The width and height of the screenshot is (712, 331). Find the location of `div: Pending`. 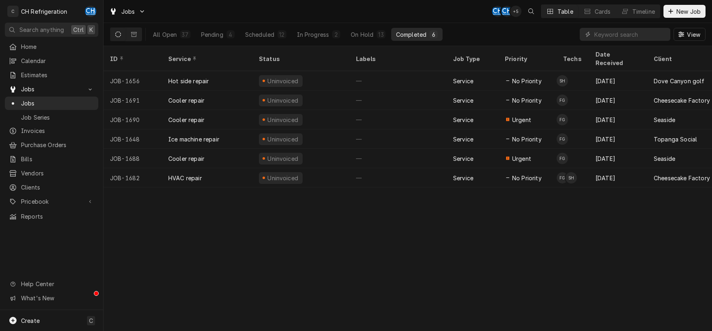

div: Pending is located at coordinates (212, 34).